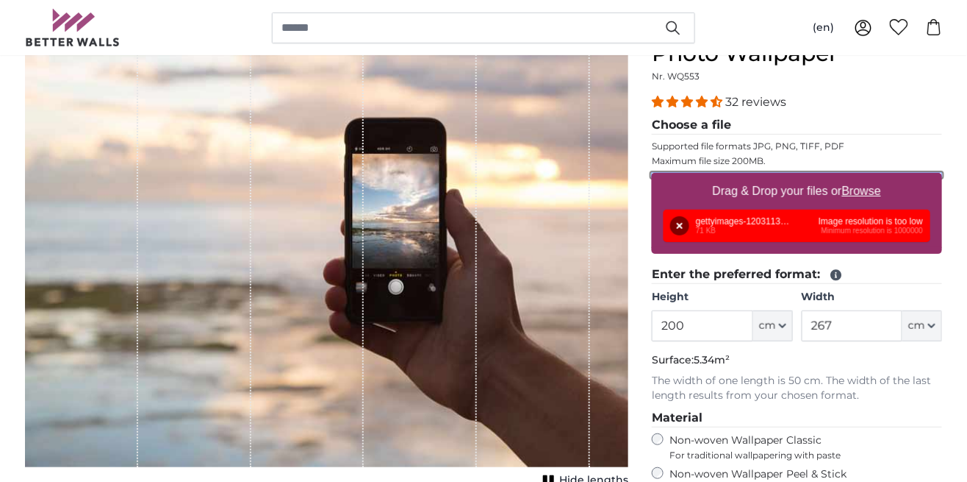 The height and width of the screenshot is (482, 967). I want to click on legend: Enter the preferred format:, so click(797, 274).